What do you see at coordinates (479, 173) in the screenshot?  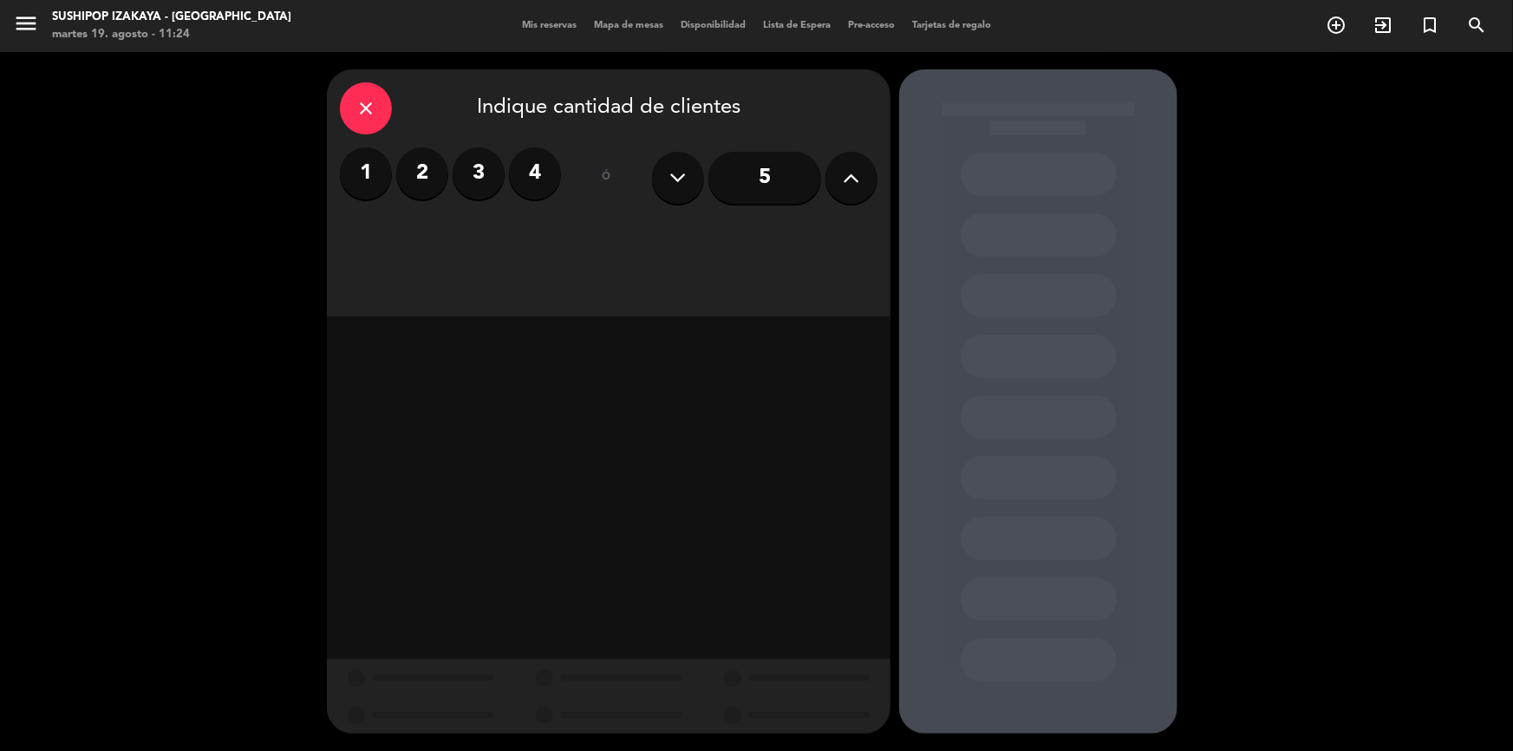 I see `label: 3` at bounding box center [479, 173].